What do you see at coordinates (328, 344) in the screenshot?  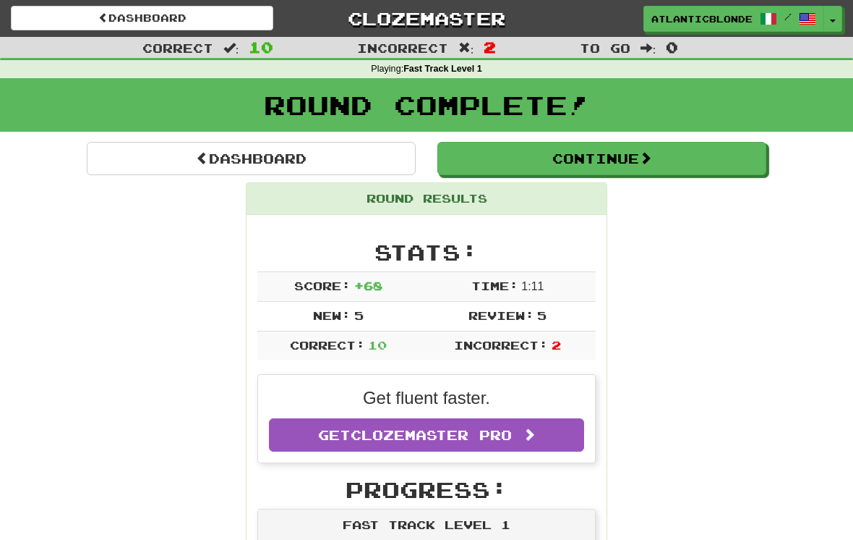 I see `span: Correct:` at bounding box center [328, 344].